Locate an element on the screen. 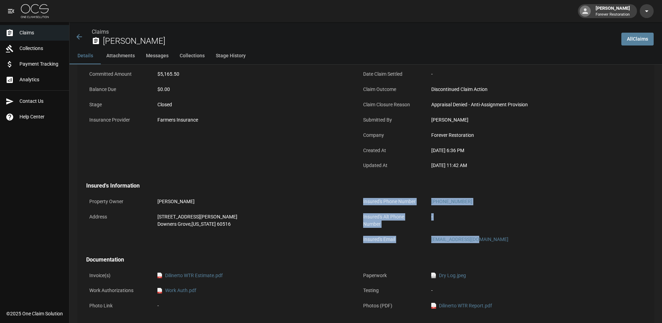  div: anchor tabs is located at coordinates (365, 56).